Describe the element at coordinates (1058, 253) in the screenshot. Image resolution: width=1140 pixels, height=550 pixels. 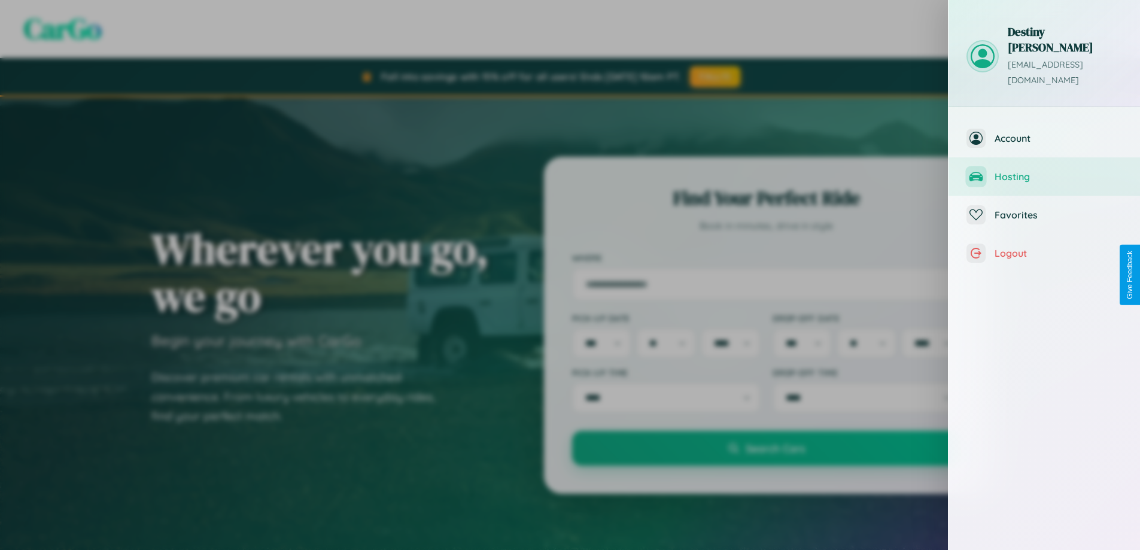
I see `span: Logout` at that location.